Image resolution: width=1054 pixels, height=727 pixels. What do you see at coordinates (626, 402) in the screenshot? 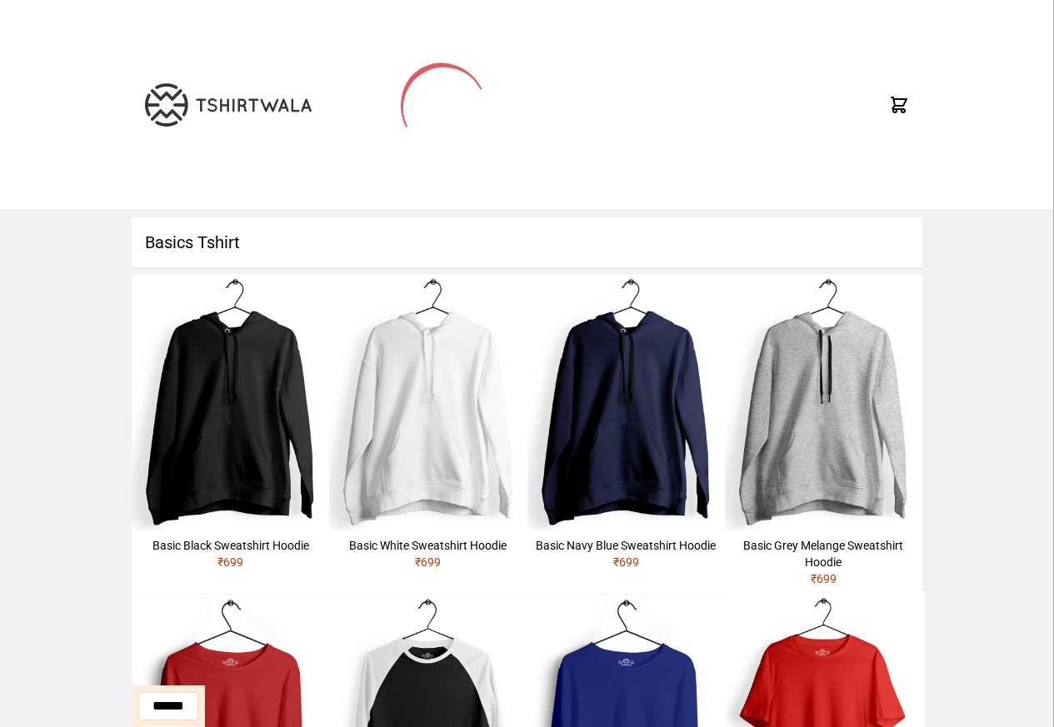
I see `img: hoodie-male-navy-blue-1.jpg` at bounding box center [626, 402].